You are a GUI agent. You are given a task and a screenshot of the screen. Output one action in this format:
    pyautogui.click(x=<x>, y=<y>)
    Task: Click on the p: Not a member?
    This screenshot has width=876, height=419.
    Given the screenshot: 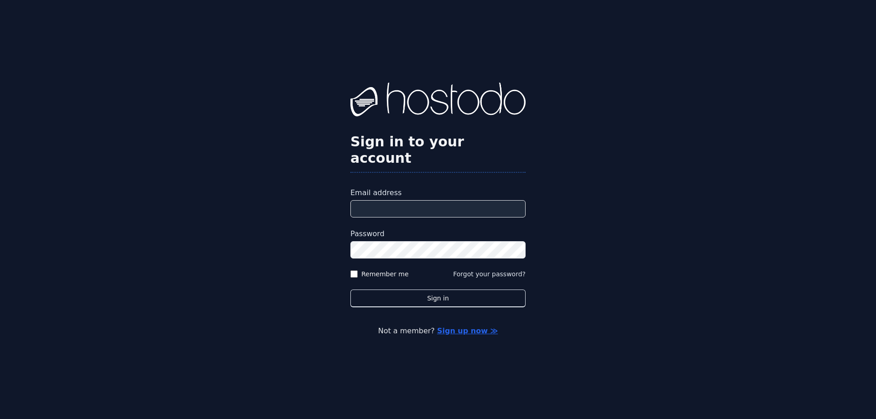 What is the action you would take?
    pyautogui.click(x=438, y=331)
    